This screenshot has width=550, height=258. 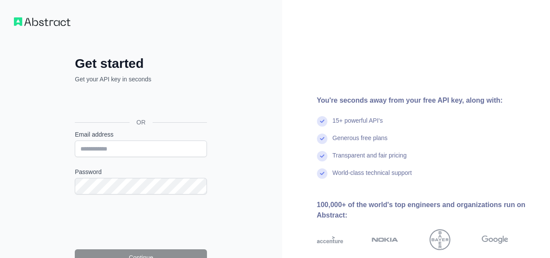 What do you see at coordinates (426, 100) in the screenshot?
I see `div: You're seconds away from your free API key, along with:` at bounding box center [426, 100].